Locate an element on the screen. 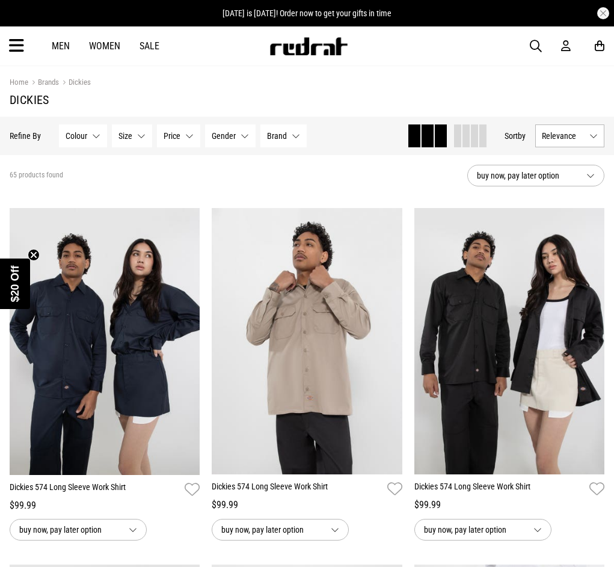 This screenshot has height=567, width=614. h1: Dickies is located at coordinates (307, 100).